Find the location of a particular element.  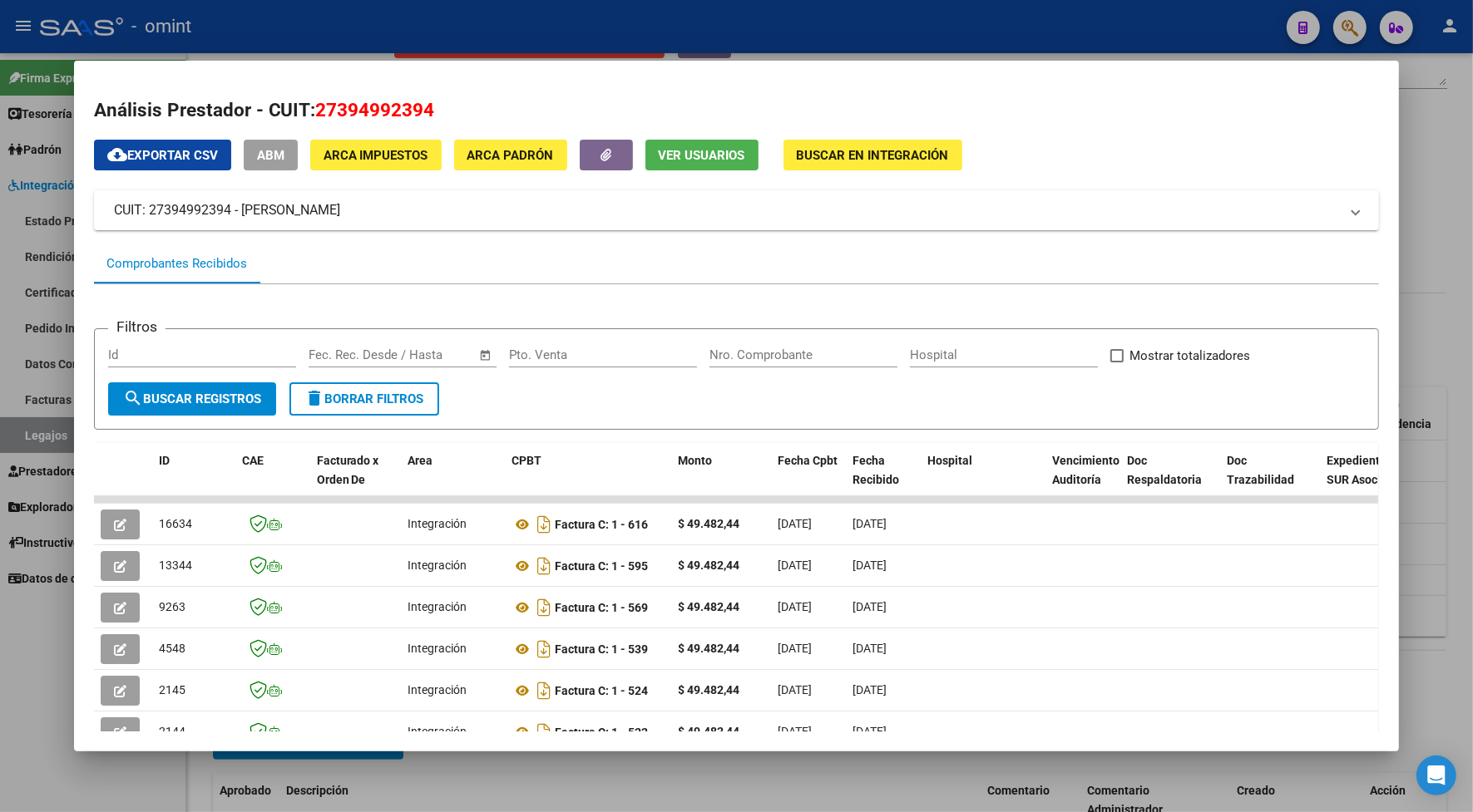

datatable-header-cell: Area is located at coordinates (454, 479).